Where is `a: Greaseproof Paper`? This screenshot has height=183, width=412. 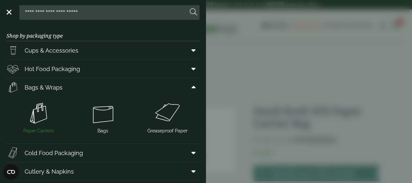
a: Greaseproof Paper is located at coordinates (167, 117).